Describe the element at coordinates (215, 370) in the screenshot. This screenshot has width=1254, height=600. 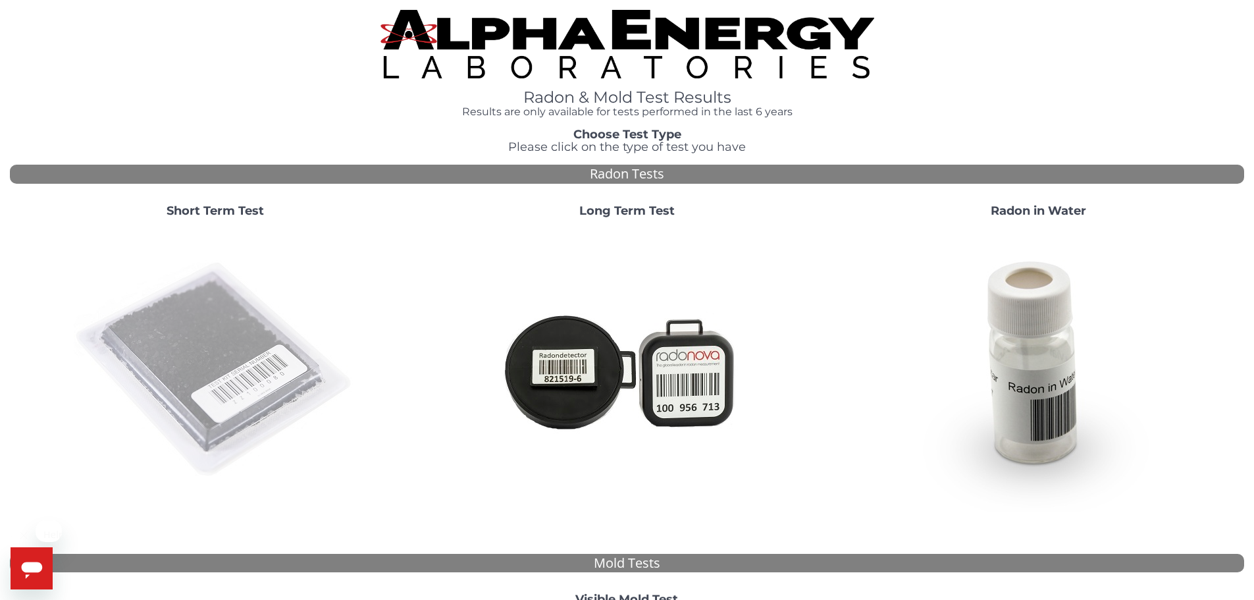
I see `img: ShortTerm.jpg` at that location.